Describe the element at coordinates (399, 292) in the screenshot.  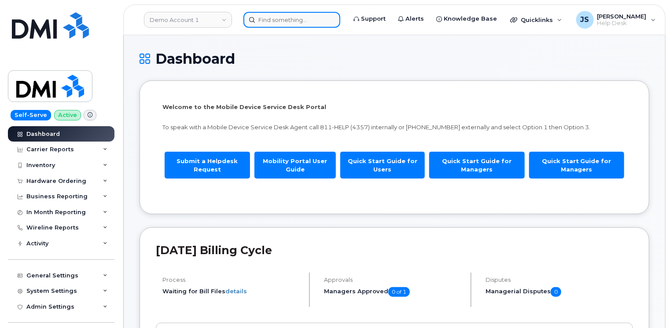
I see `span: 0 of 1` at that location.